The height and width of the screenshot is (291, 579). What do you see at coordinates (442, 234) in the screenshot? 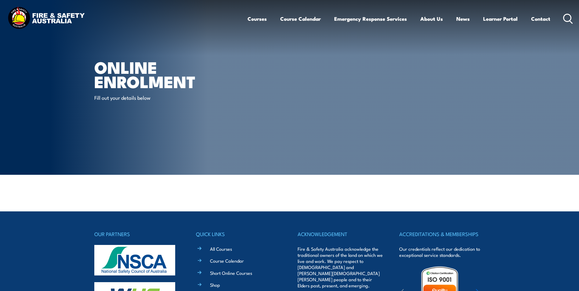
I see `h4: ACCREDITATIONS & MEMBERSHIPS` at bounding box center [442, 234].